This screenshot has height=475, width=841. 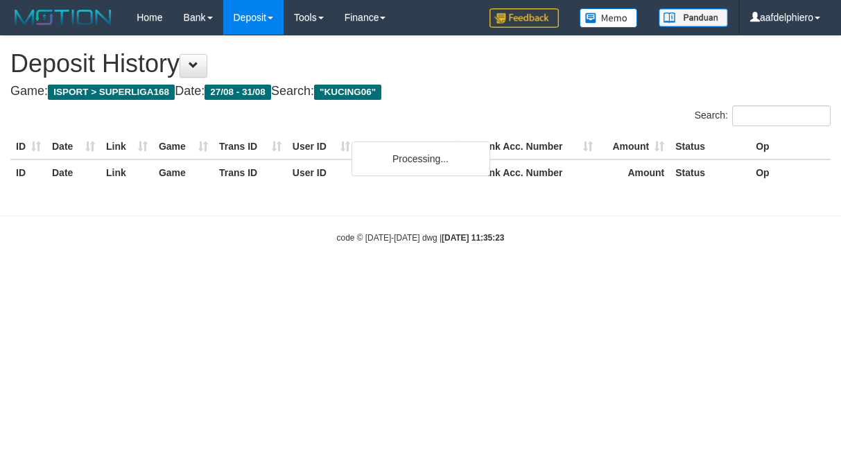 What do you see at coordinates (63, 17) in the screenshot?
I see `img: MOTION_logo.png` at bounding box center [63, 17].